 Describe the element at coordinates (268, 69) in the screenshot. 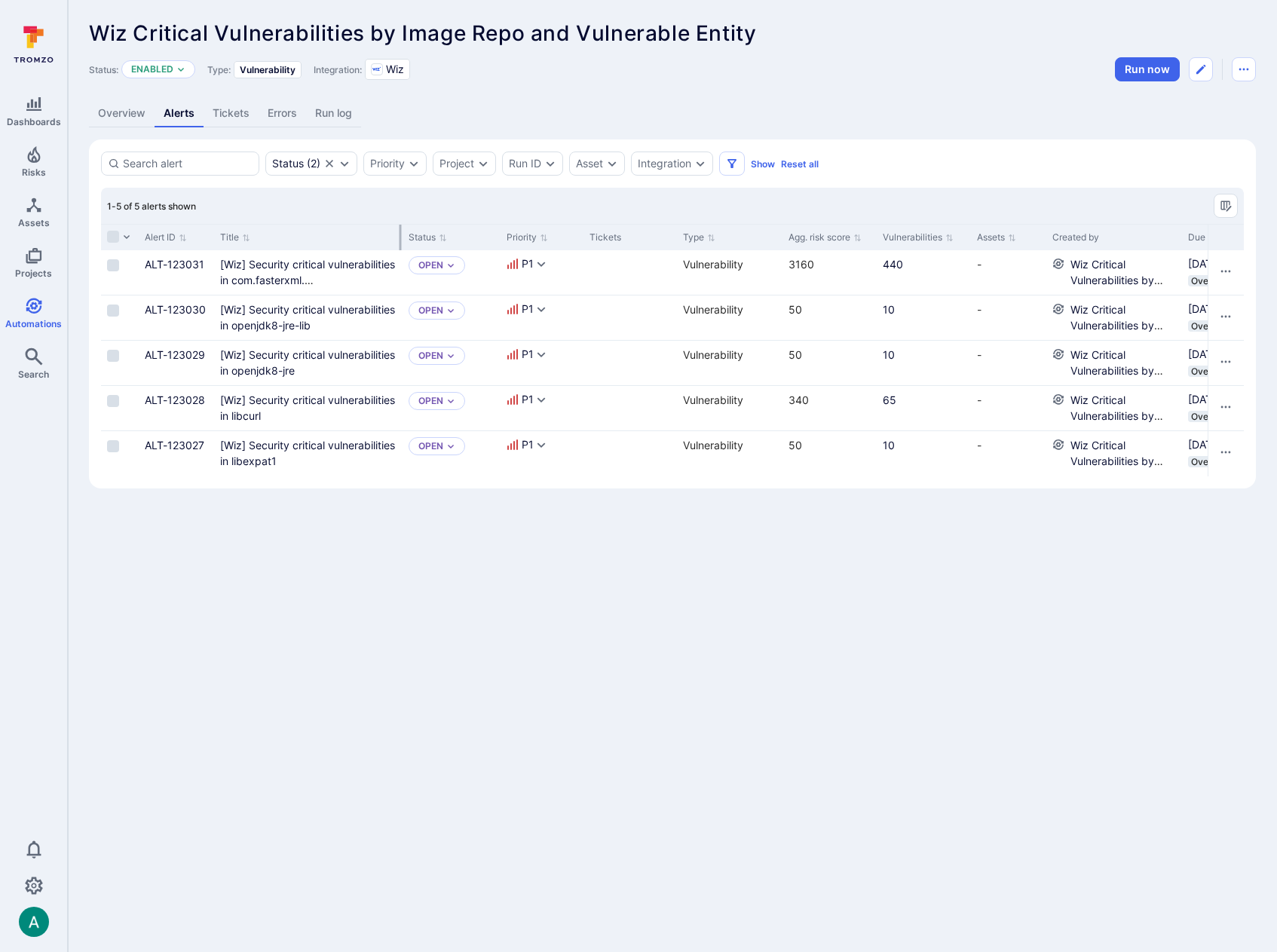

I see `div: Vulnerability` at that location.